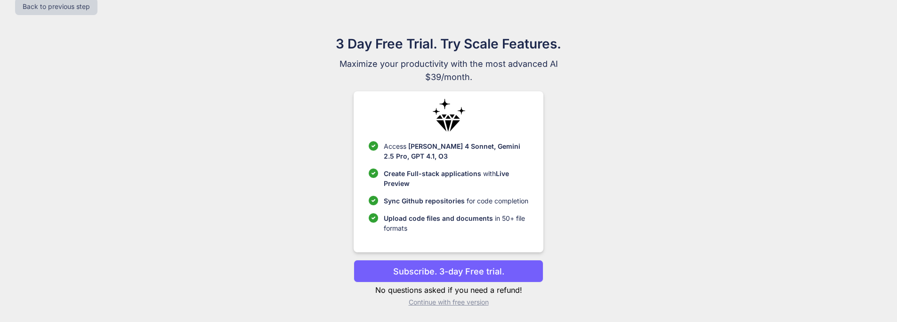 The height and width of the screenshot is (322, 897). Describe the element at coordinates (449, 271) in the screenshot. I see `p: Subscribe. 3-day Free trial.` at that location.